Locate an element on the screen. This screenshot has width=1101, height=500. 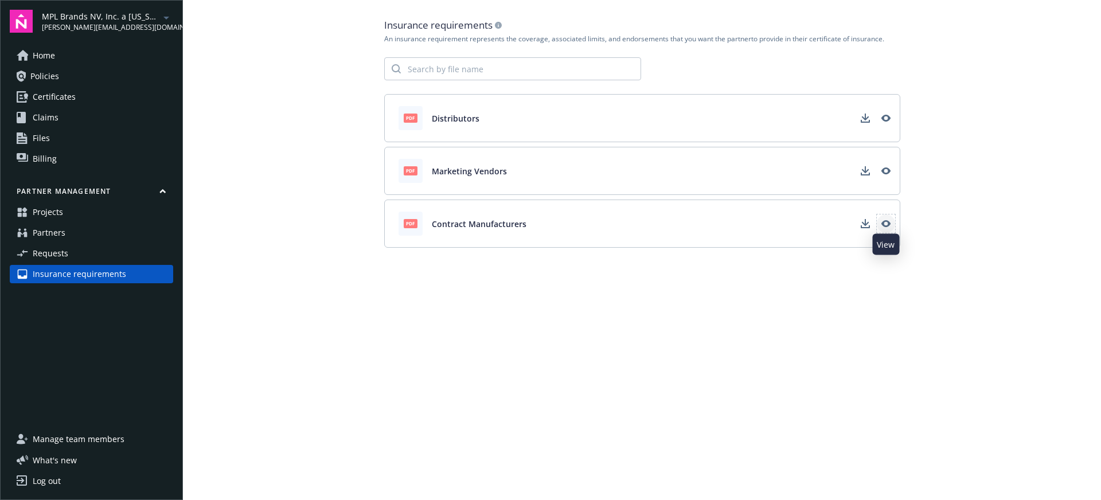
a: Partners is located at coordinates (91, 233).